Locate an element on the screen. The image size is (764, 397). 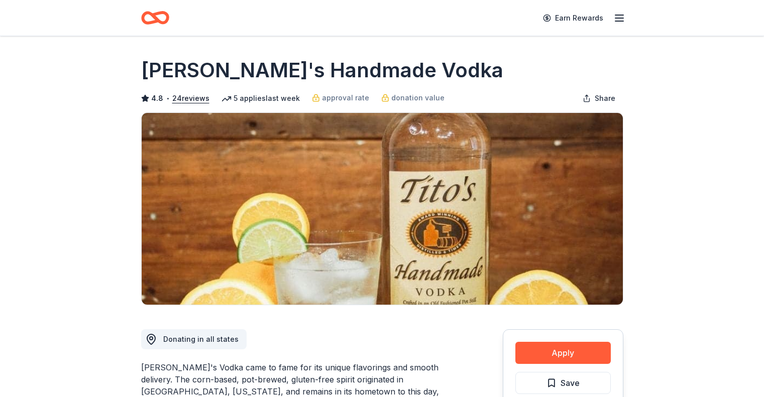
button: Save is located at coordinates (563, 383).